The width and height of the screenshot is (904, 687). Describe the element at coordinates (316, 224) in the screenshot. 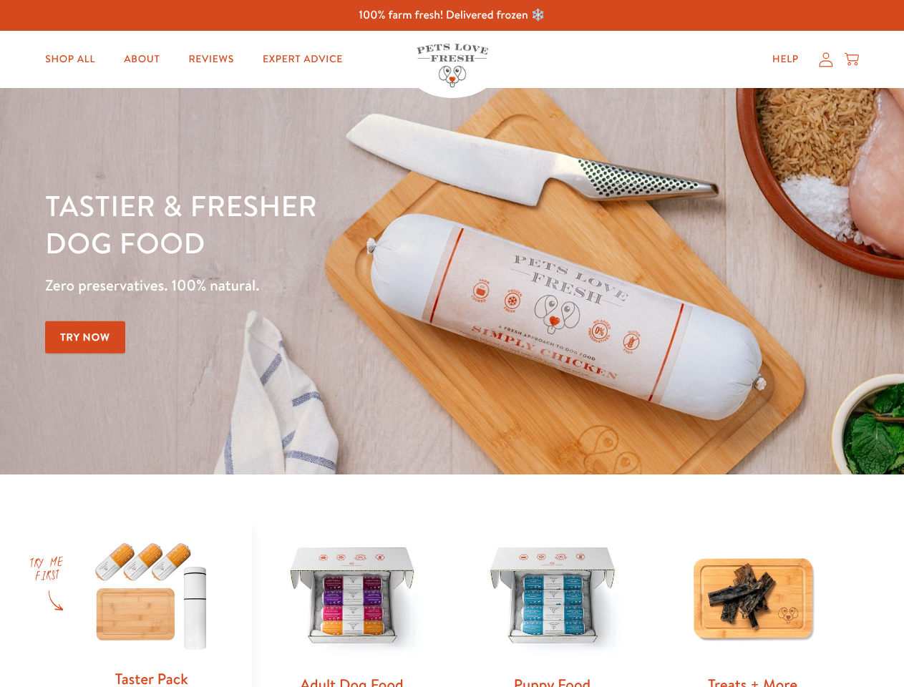

I see `h1: Tastier & fresher dog food` at that location.